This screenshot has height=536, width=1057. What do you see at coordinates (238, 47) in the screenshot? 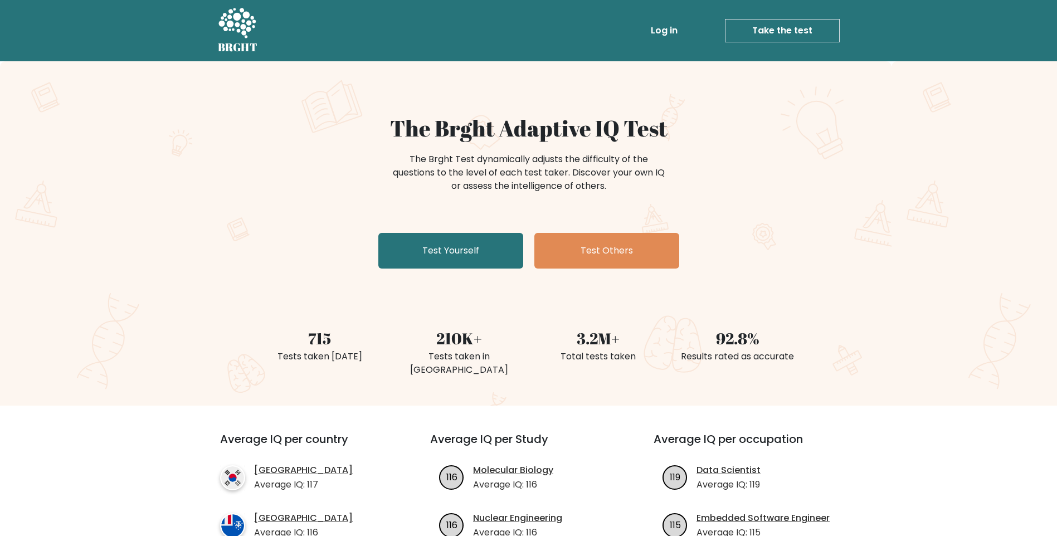
I see `h5: BRGHT` at bounding box center [238, 47].